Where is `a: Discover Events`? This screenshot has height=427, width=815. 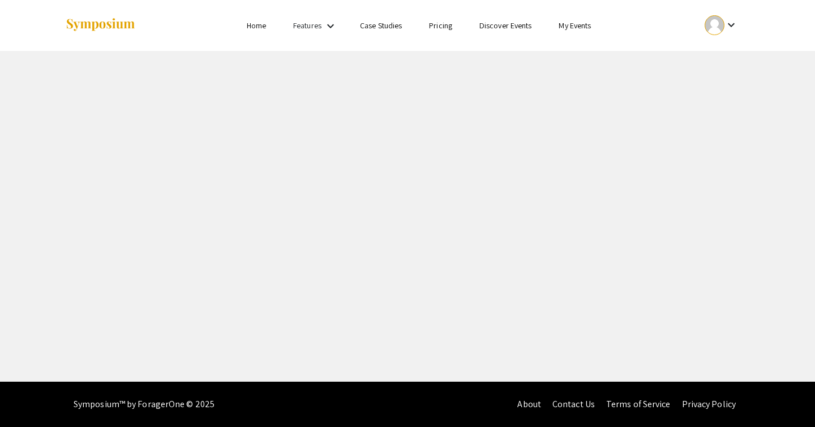 a: Discover Events is located at coordinates (505, 25).